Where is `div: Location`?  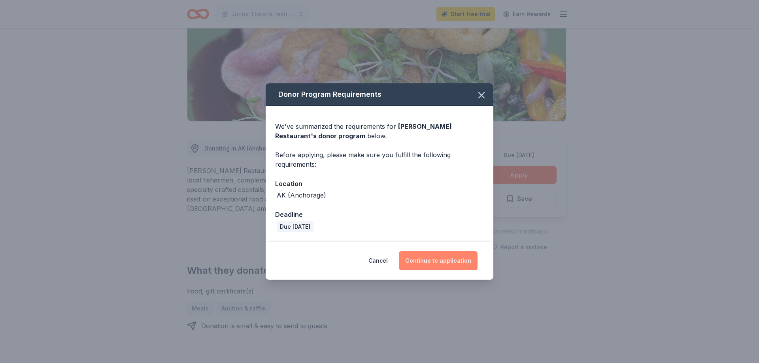
div: Location is located at coordinates (380, 184).